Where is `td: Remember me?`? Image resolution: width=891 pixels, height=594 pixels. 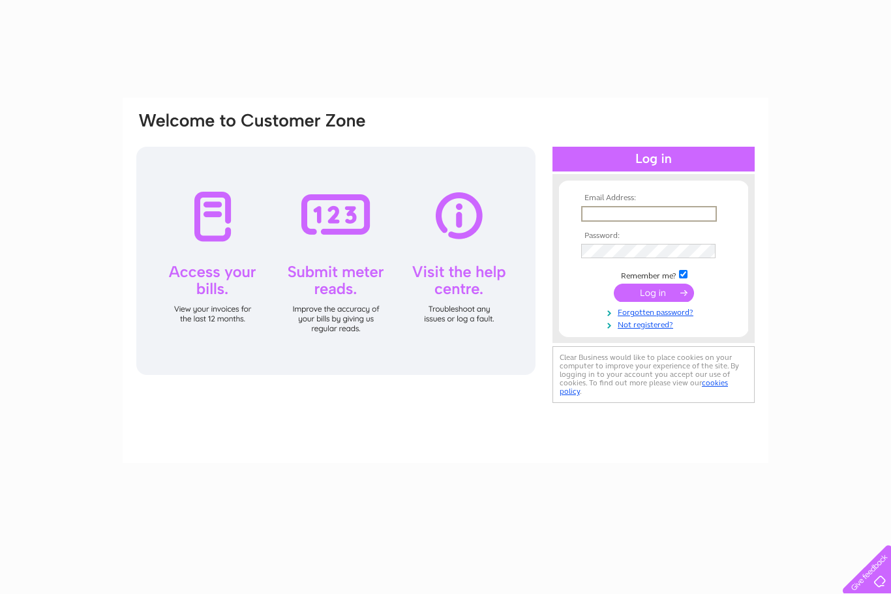
td: Remember me? is located at coordinates (654, 275).